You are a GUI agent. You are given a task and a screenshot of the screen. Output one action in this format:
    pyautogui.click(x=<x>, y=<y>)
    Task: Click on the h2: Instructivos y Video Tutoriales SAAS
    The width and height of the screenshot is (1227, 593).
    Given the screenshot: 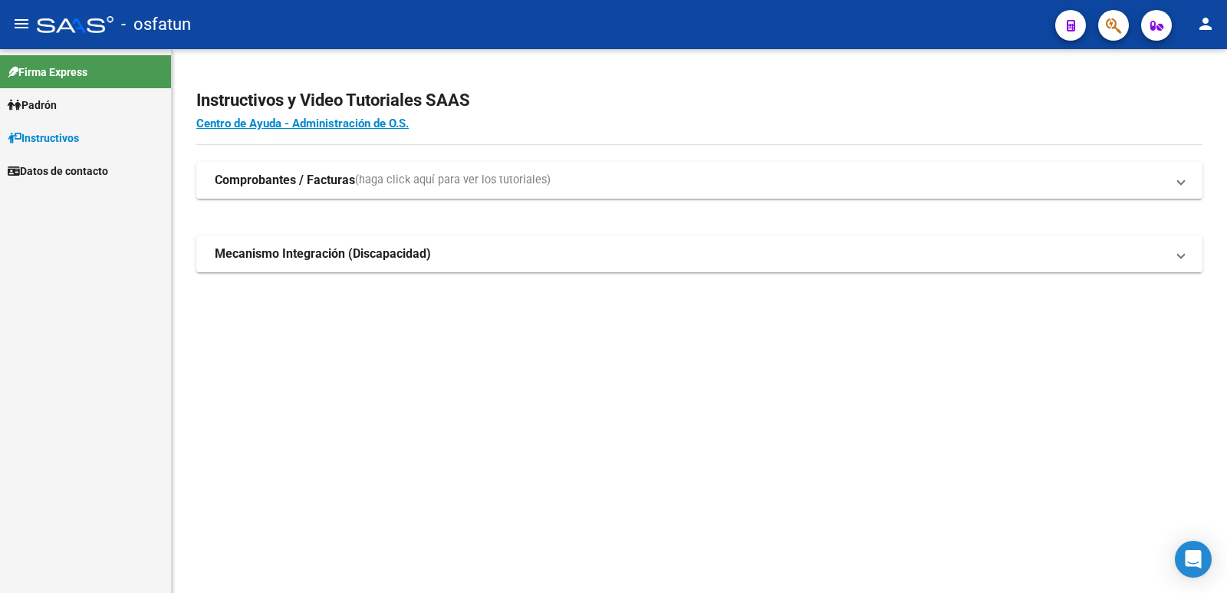 What is the action you would take?
    pyautogui.click(x=699, y=100)
    